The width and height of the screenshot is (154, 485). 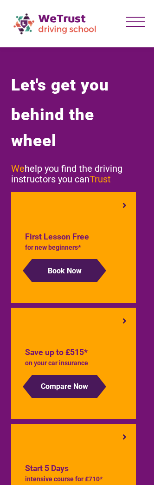 I want to click on span: for new beginners*, so click(x=53, y=247).